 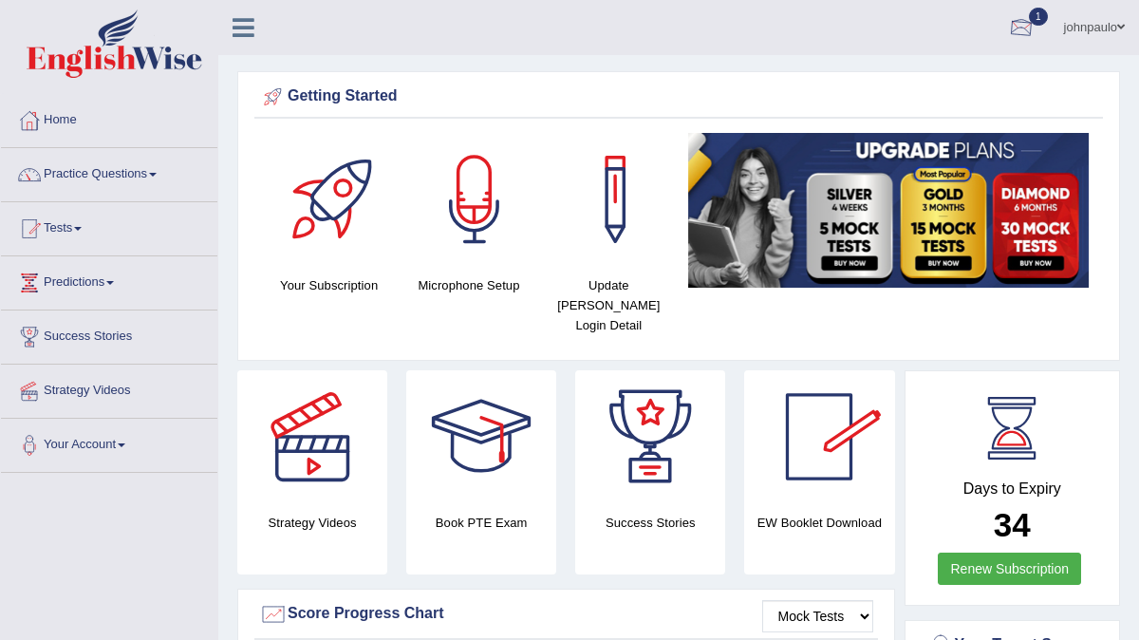 I want to click on a: Your Account, so click(x=109, y=442).